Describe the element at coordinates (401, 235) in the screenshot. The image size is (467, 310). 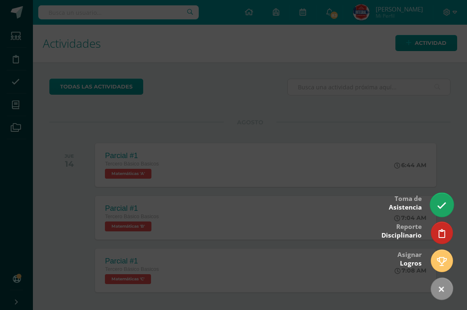
I see `span: Disciplinario` at that location.